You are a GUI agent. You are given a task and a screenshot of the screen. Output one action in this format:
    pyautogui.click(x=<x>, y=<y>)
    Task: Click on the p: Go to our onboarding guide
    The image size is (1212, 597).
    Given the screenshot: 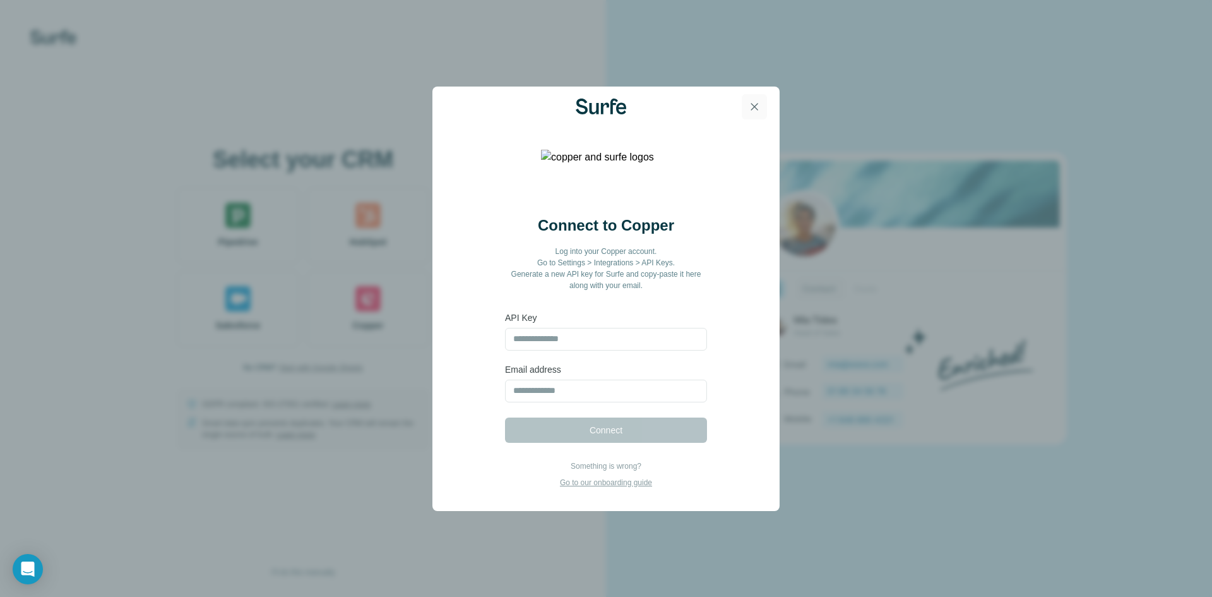 What is the action you would take?
    pyautogui.click(x=606, y=482)
    